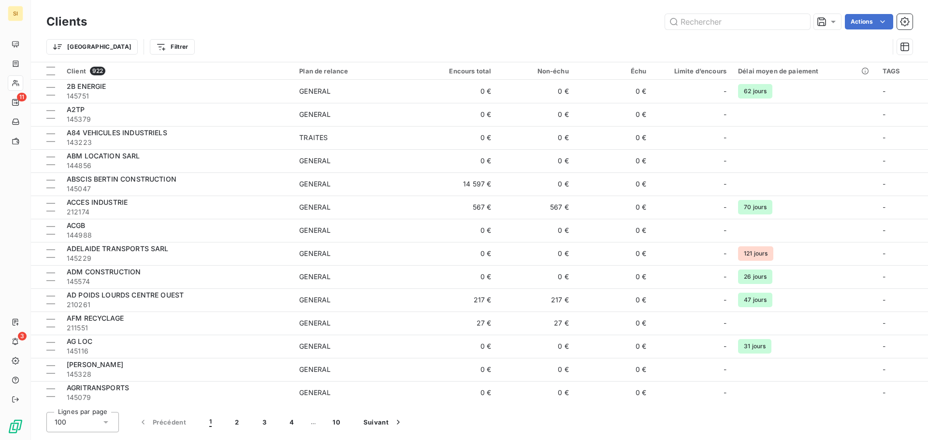  Describe the element at coordinates (76, 71) in the screenshot. I see `span: Client` at that location.